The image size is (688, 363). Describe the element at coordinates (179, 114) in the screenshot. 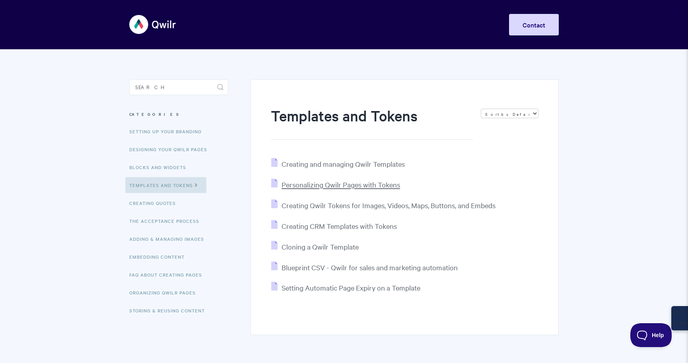

I see `h3: Categories` at that location.